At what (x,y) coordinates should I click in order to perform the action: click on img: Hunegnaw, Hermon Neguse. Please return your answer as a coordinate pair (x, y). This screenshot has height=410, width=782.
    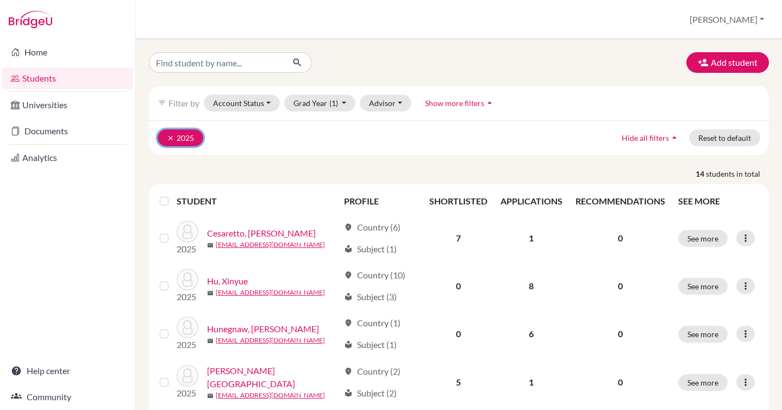
    Looking at the image, I should click on (188, 327).